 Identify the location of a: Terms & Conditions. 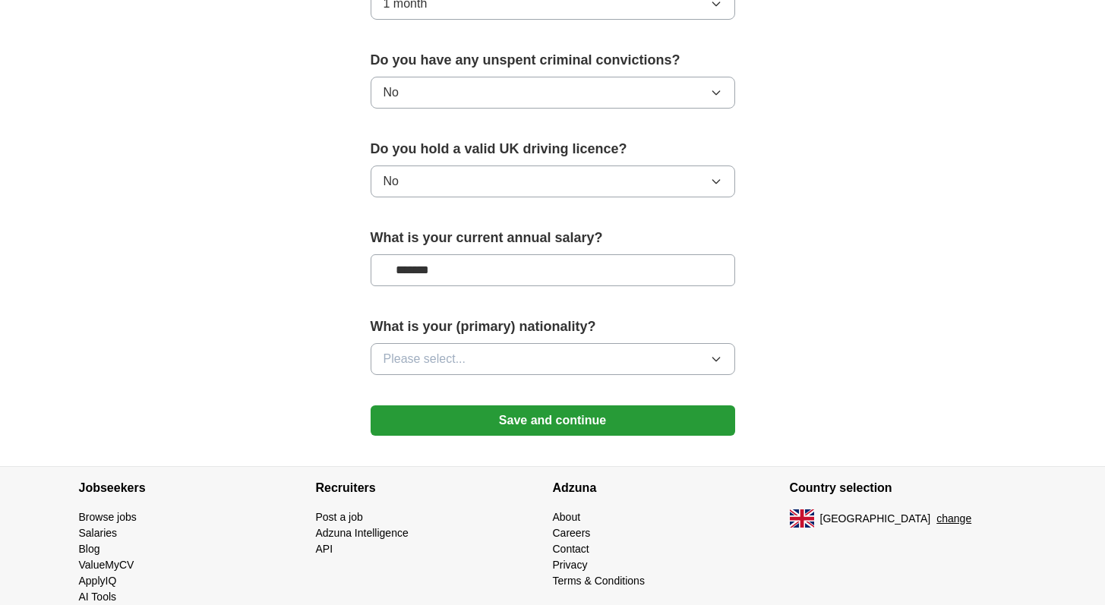
(598, 581).